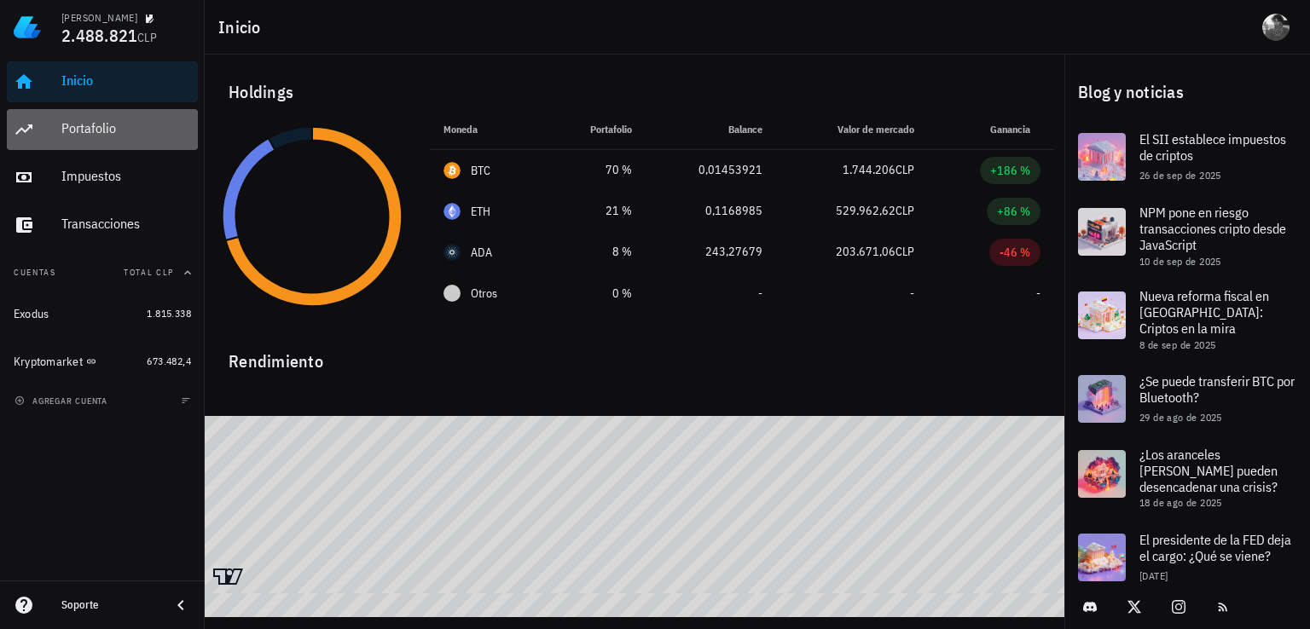  Describe the element at coordinates (1180, 417) in the screenshot. I see `span: 29 de ago de 2025` at that location.